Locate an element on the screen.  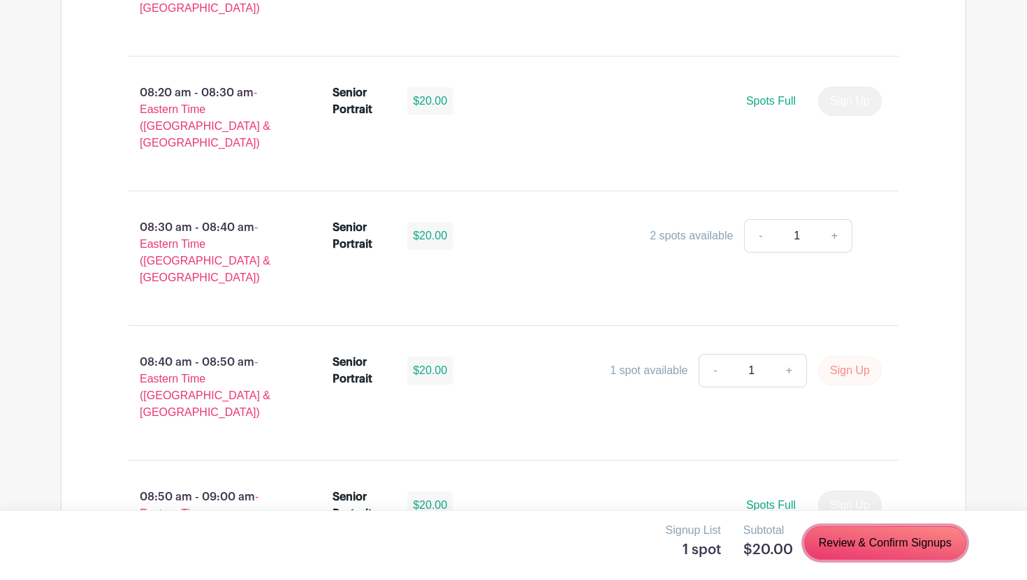
div: 1 spot available is located at coordinates (648, 371).